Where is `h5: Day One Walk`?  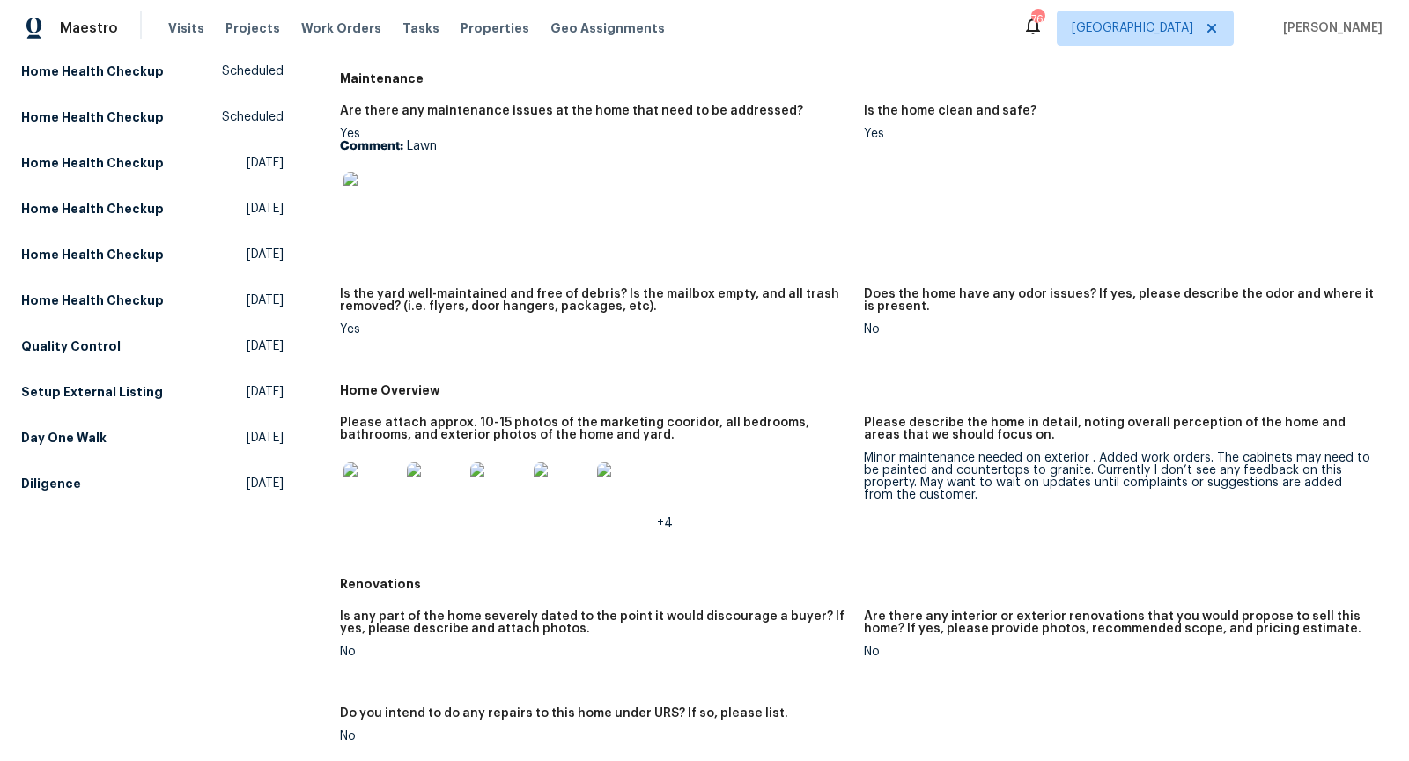 h5: Day One Walk is located at coordinates (63, 438).